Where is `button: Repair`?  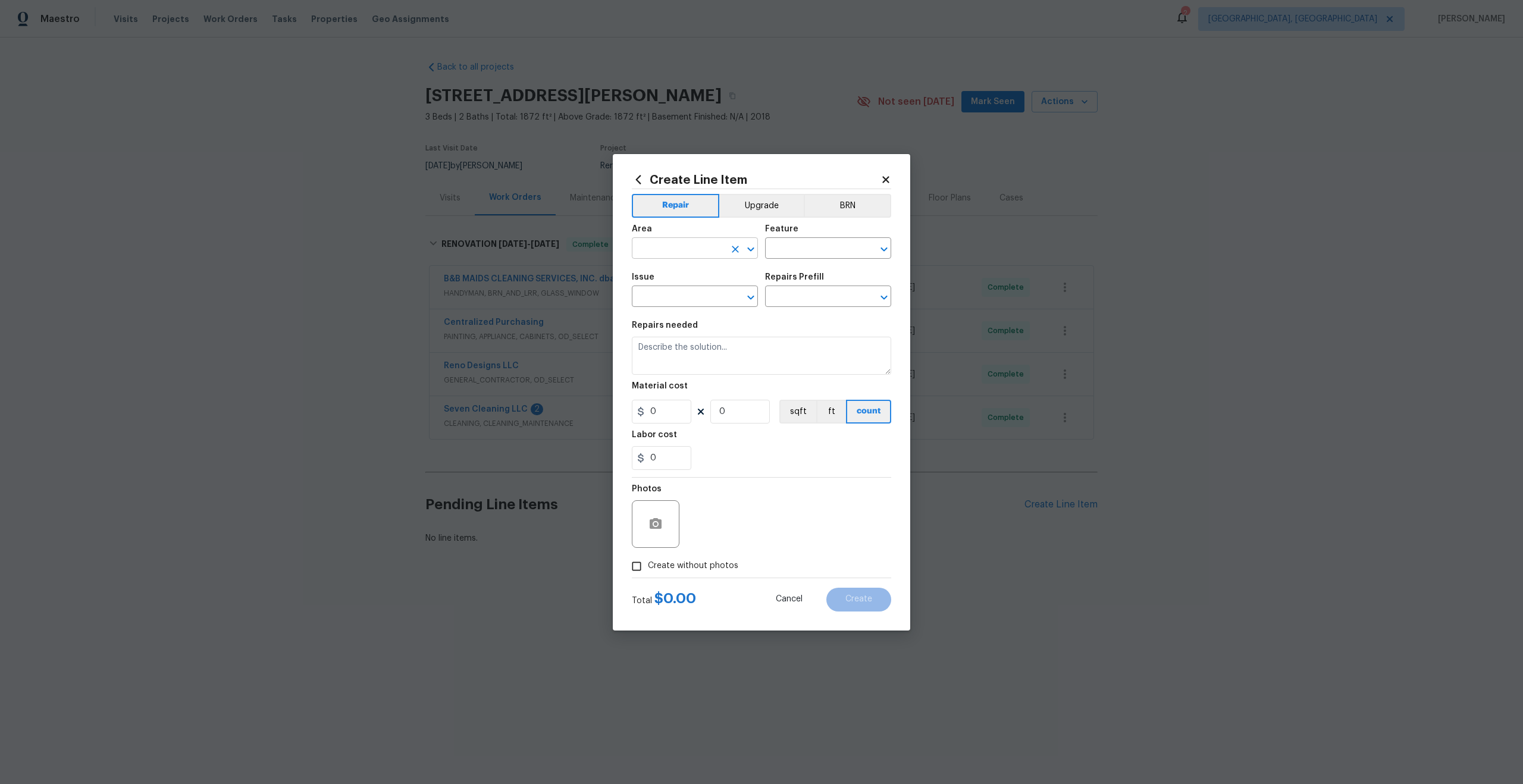 button: Repair is located at coordinates (675, 206).